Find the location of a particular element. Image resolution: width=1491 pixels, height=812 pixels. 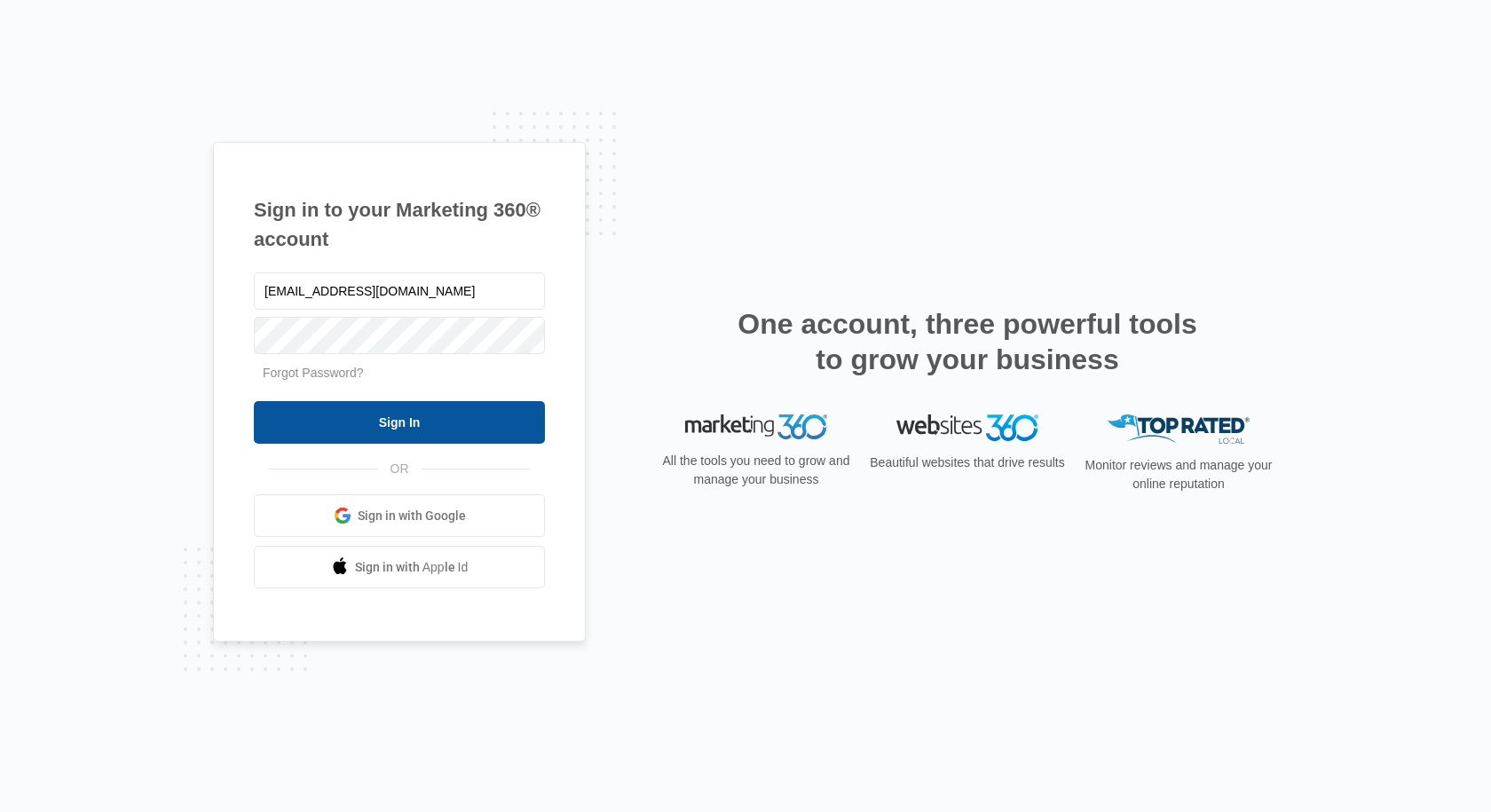

a: Sign in with Apple Id is located at coordinates (400, 567).